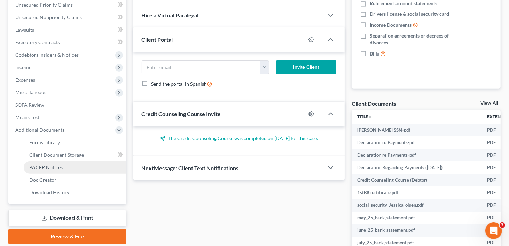  I want to click on td: may_25_bank_statement.pdf, so click(416, 218).